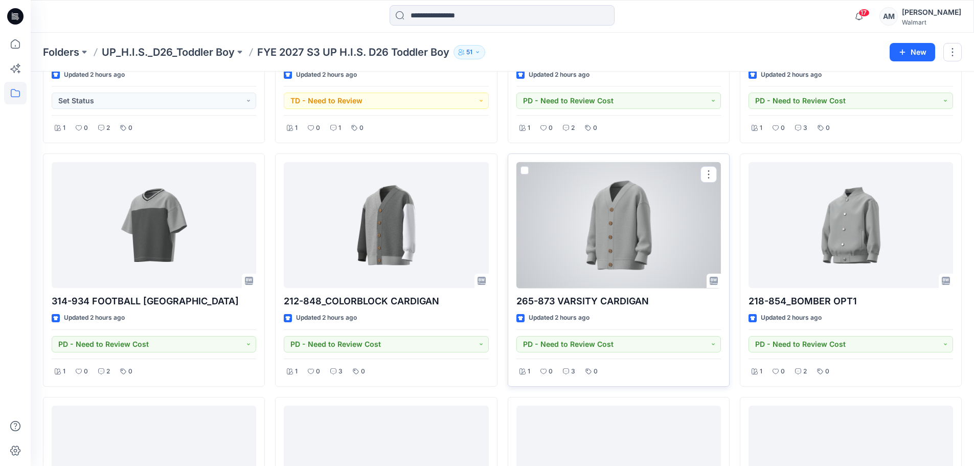 This screenshot has height=466, width=974. I want to click on button: New, so click(912, 52).